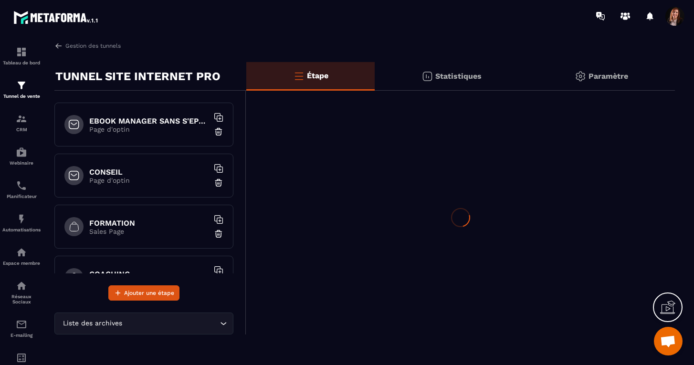 The height and width of the screenshot is (365, 694). What do you see at coordinates (299, 76) in the screenshot?
I see `img: bars-o.4a397970.svg` at bounding box center [299, 76].